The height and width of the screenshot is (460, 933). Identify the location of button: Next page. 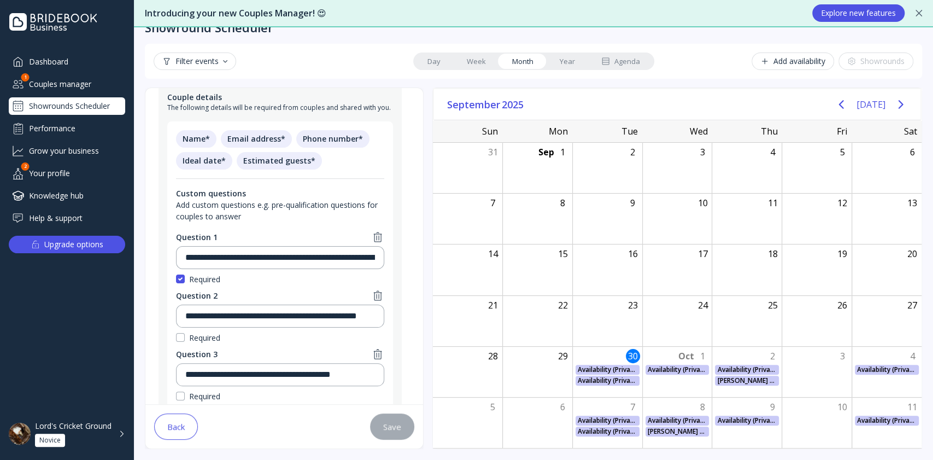
(901, 104).